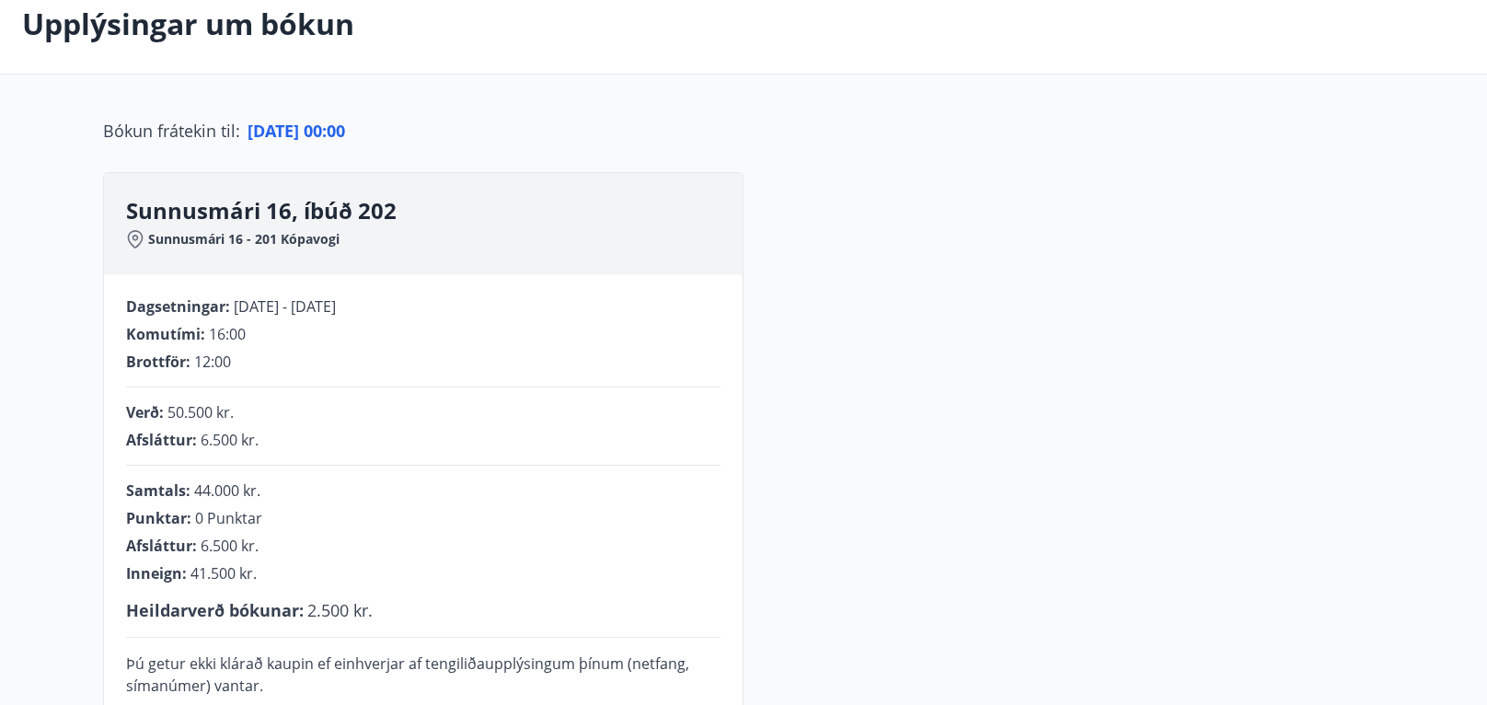 The height and width of the screenshot is (705, 1487). Describe the element at coordinates (227, 334) in the screenshot. I see `span: 16:00` at that location.